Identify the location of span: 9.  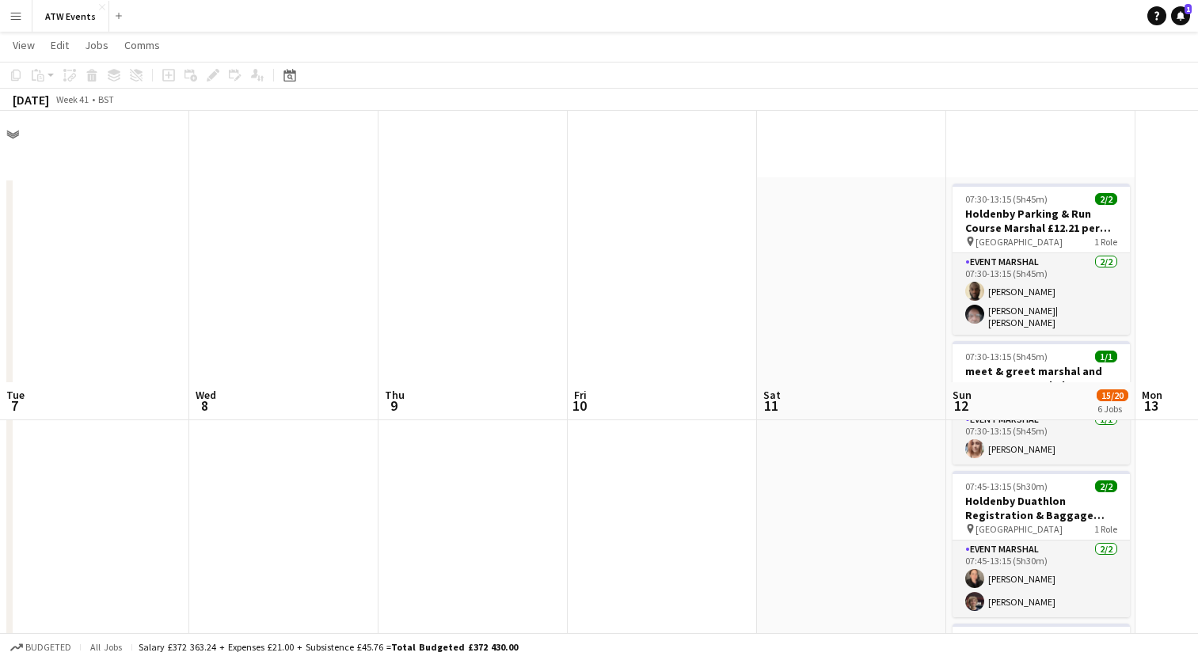
(394, 405).